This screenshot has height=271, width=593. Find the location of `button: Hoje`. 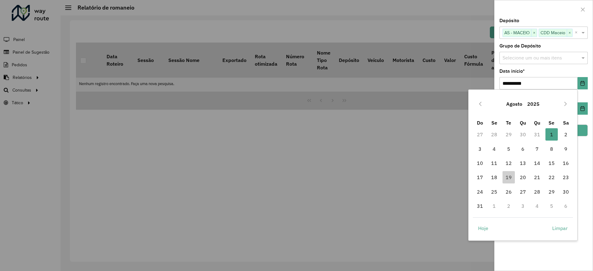

button: Hoje is located at coordinates (483, 228).